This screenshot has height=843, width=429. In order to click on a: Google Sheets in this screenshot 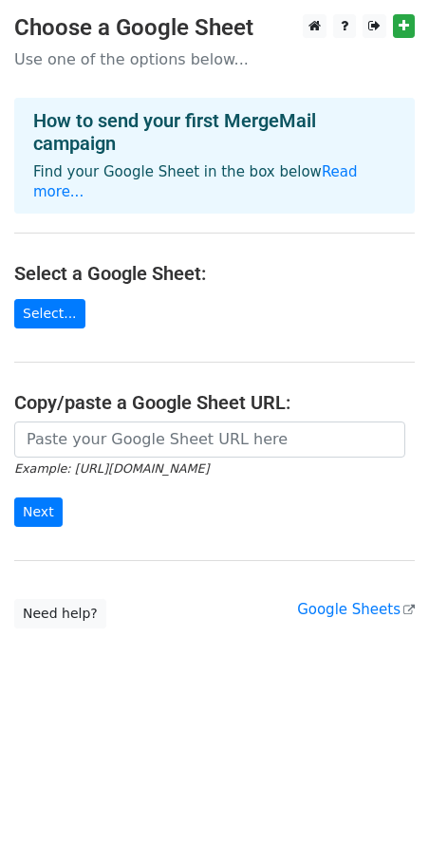, I will do `click(356, 609)`.